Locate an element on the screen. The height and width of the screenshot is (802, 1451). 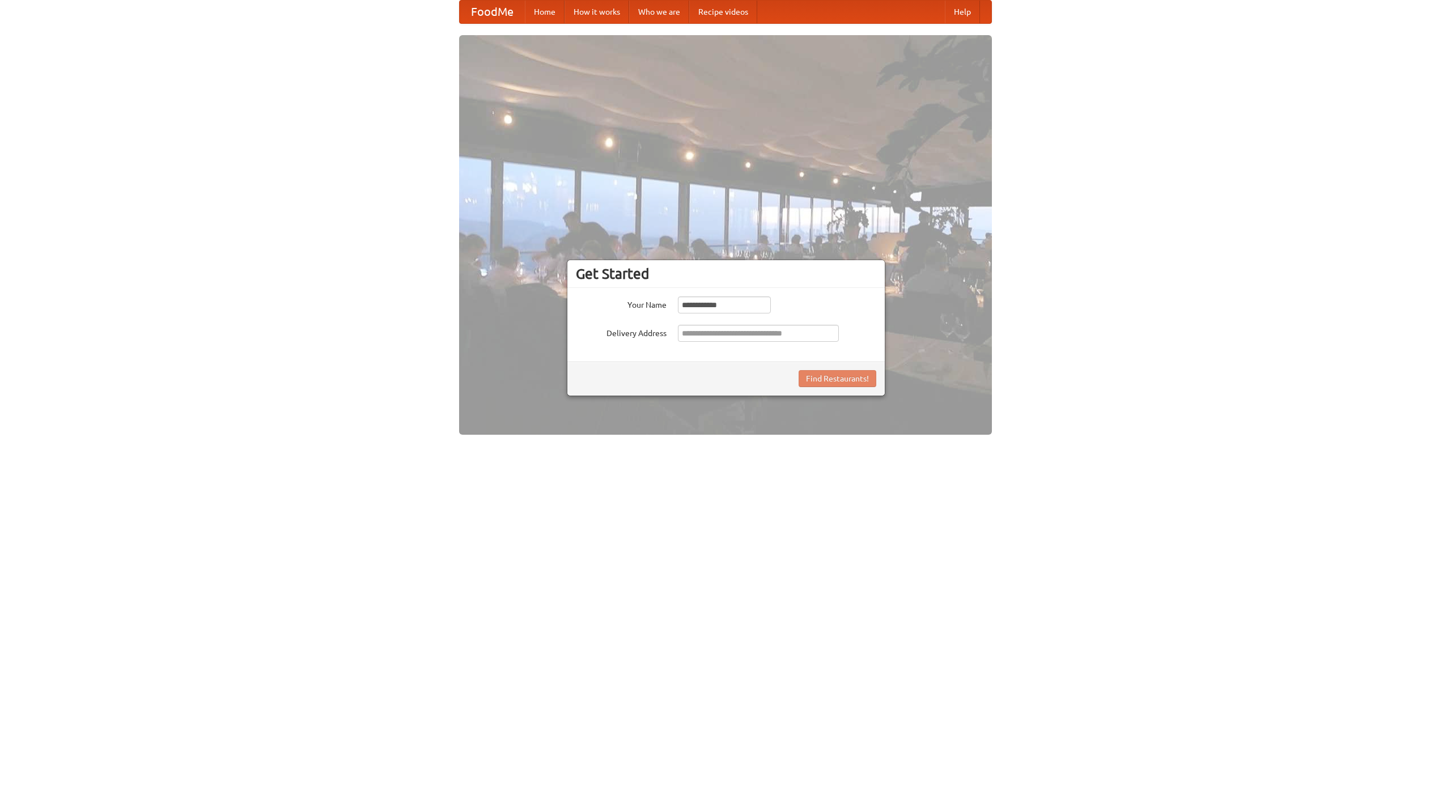
button: Find Restaurants! is located at coordinates (837, 379).